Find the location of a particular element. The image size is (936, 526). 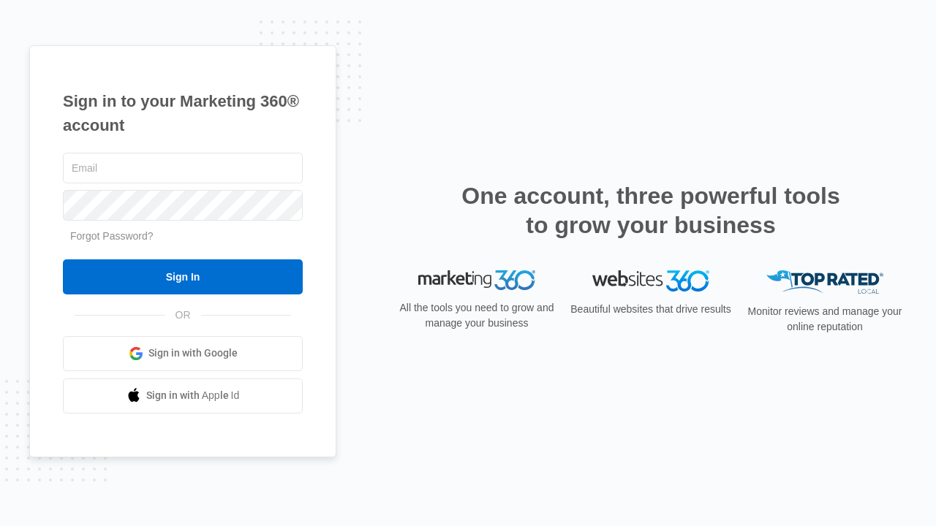

input: Email is located at coordinates (183, 168).